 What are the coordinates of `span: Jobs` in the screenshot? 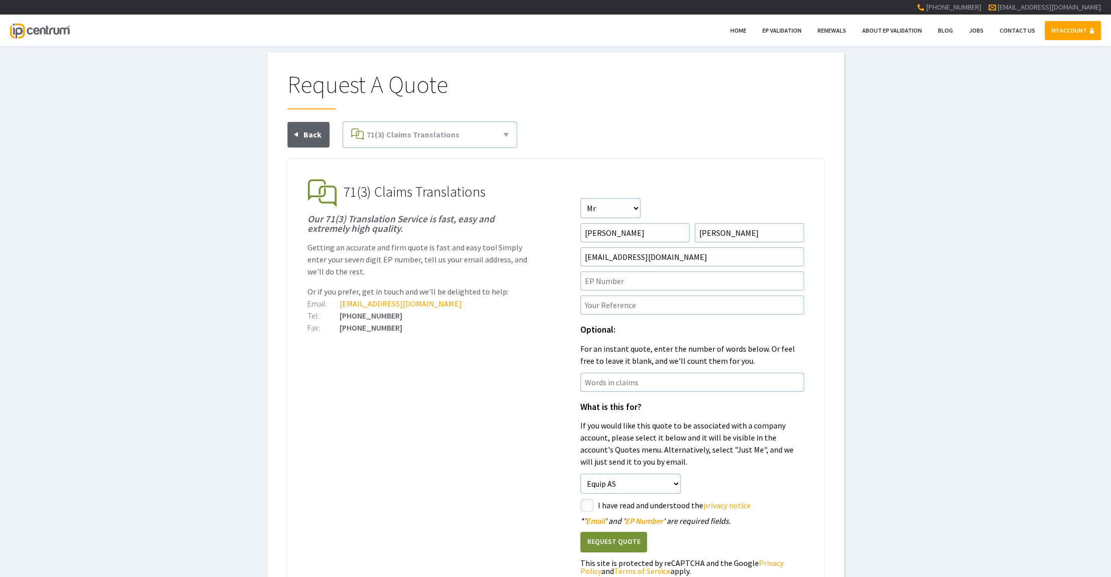 It's located at (976, 30).